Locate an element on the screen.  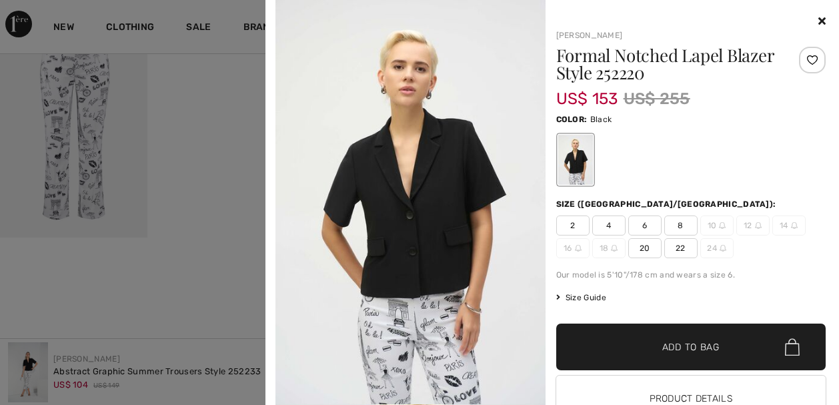
span: 8 is located at coordinates (681, 225).